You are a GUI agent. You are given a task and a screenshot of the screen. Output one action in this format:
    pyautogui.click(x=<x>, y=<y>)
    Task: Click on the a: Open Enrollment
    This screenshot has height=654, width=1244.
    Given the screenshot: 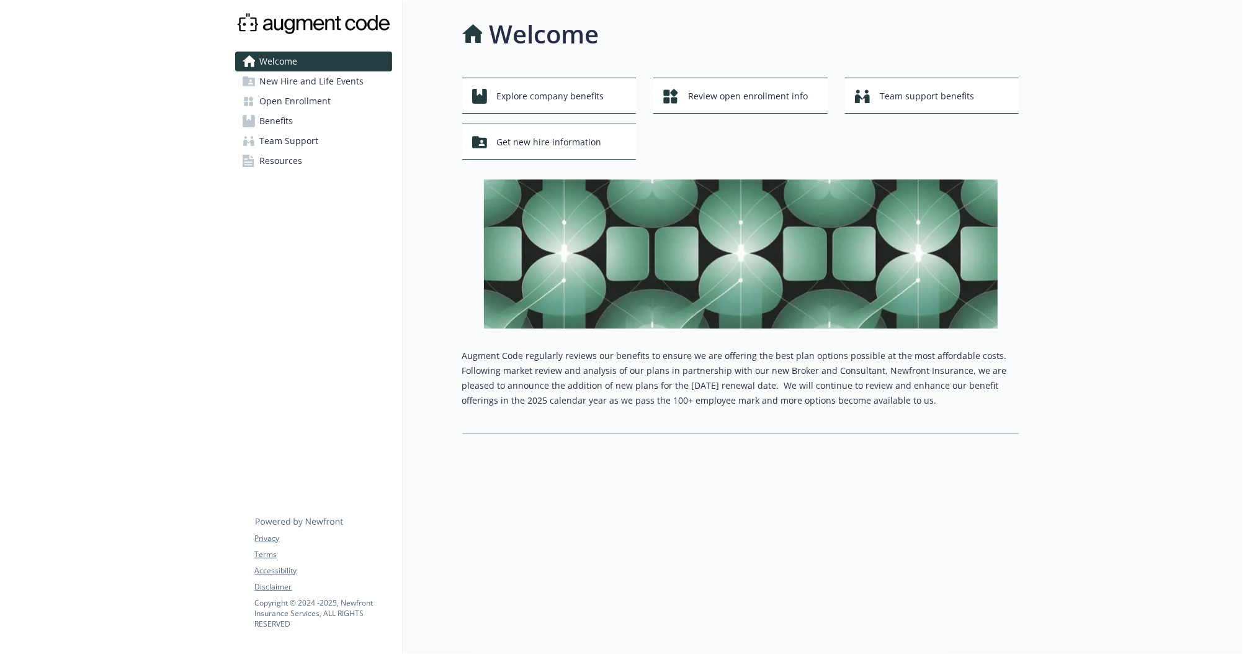 What is the action you would take?
    pyautogui.click(x=313, y=101)
    